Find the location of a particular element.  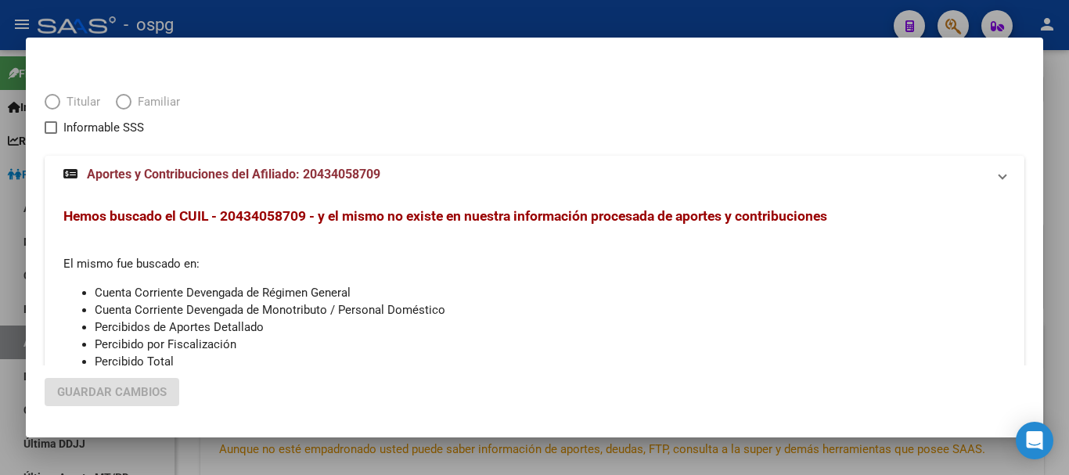

span: Hemos buscado el CUIL - 20434058709 - y el mismo no existe en nuestra información procesada de ap... is located at coordinates (445, 216).